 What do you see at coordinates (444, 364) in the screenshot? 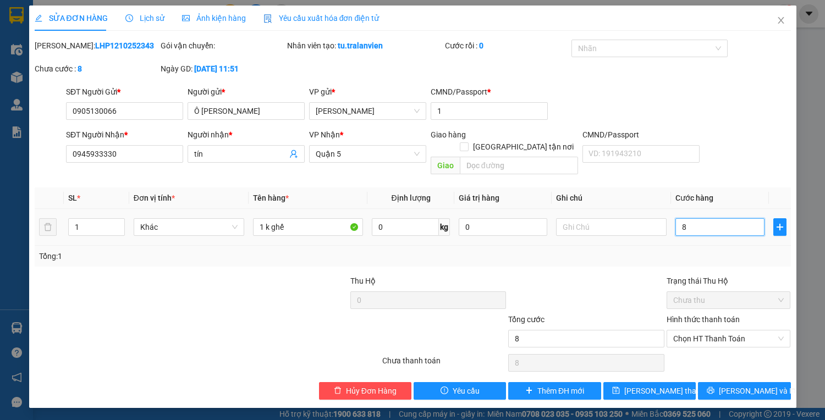
I see `div: Chưa thanh toán` at bounding box center [444, 364].